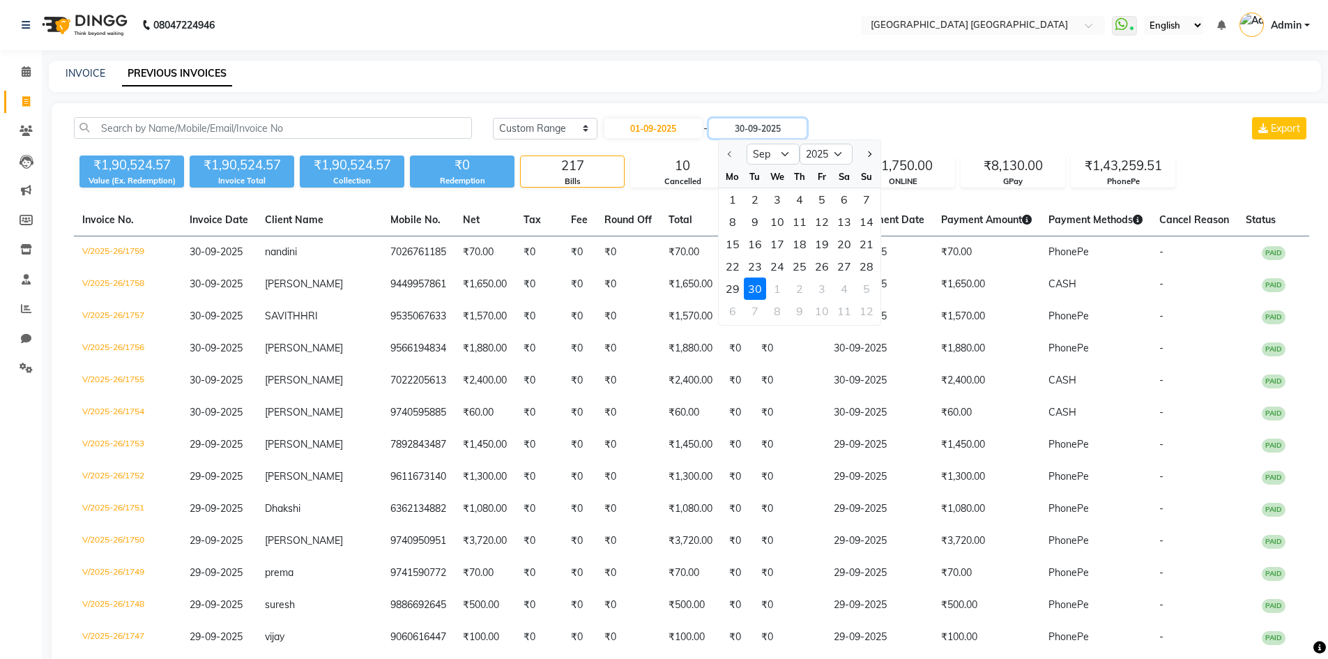 This screenshot has width=1328, height=659. I want to click on td: ₹1,080.00, so click(484, 509).